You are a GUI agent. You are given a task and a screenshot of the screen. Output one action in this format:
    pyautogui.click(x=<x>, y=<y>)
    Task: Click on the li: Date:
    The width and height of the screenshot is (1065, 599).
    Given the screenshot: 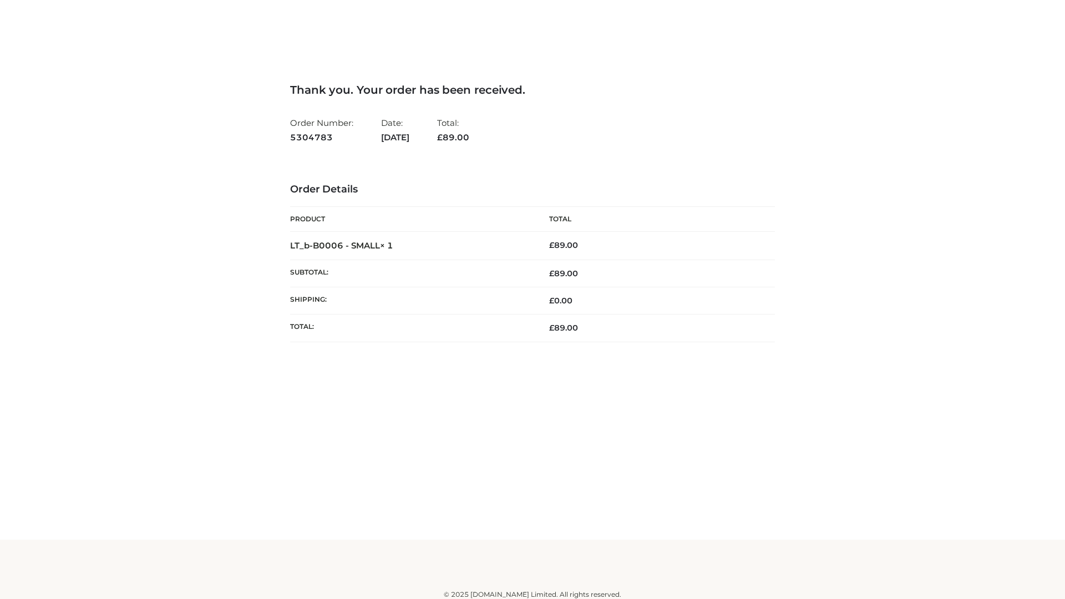 What is the action you would take?
    pyautogui.click(x=395, y=130)
    